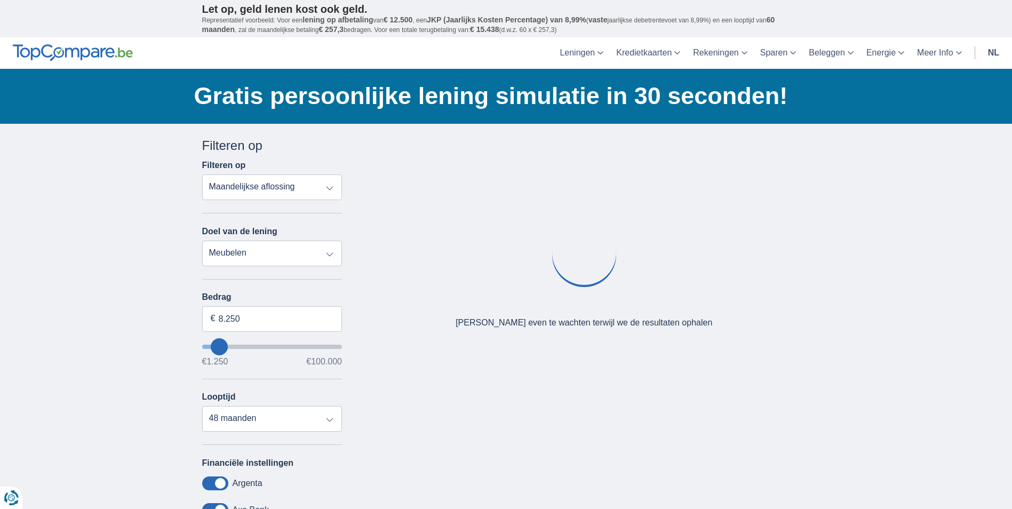 The height and width of the screenshot is (509, 1012). What do you see at coordinates (248, 463) in the screenshot?
I see `label: Financiële instellingen` at bounding box center [248, 463].